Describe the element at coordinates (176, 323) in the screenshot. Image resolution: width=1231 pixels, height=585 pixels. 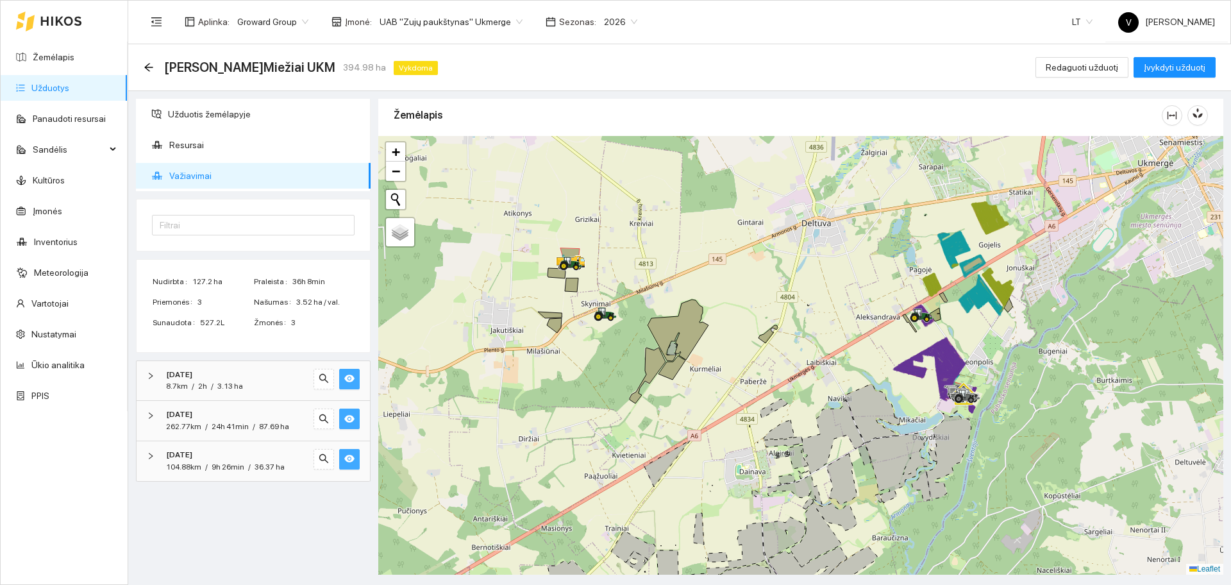
I see `span: Sunaudota` at that location.